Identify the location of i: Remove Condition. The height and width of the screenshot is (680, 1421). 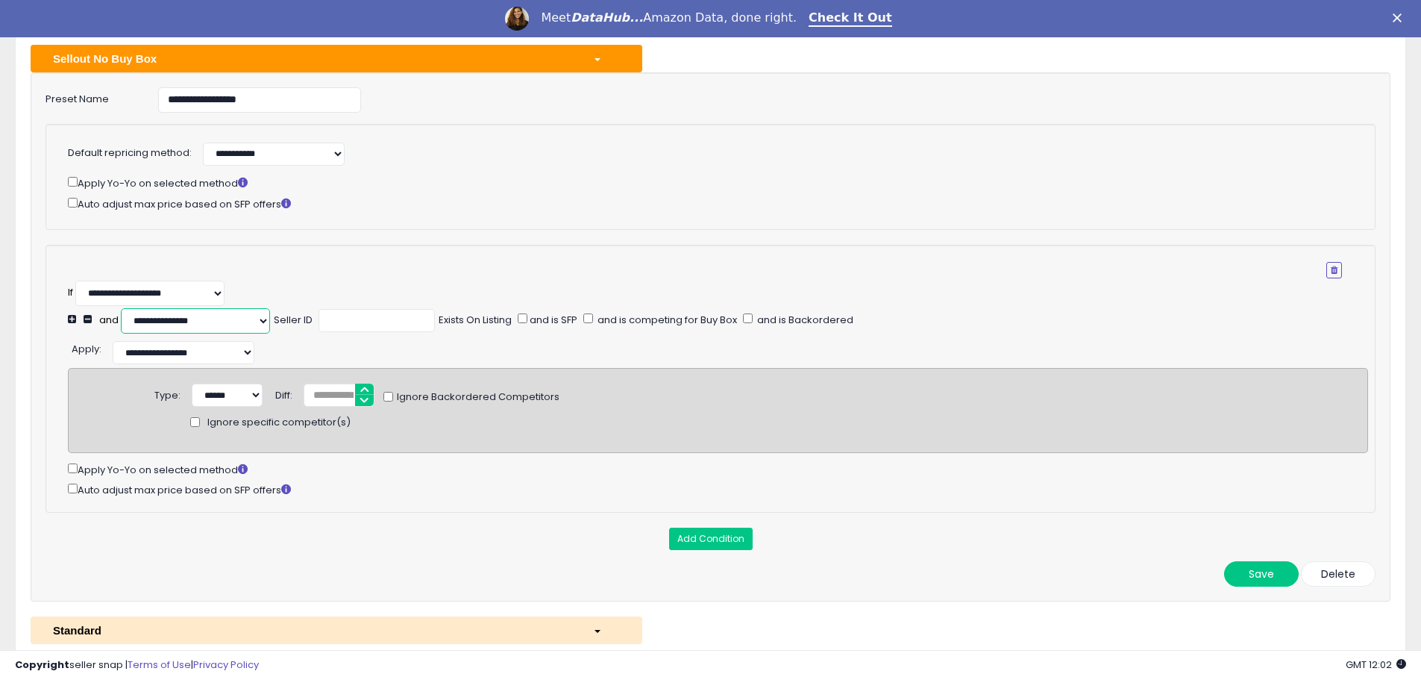
(1334, 270).